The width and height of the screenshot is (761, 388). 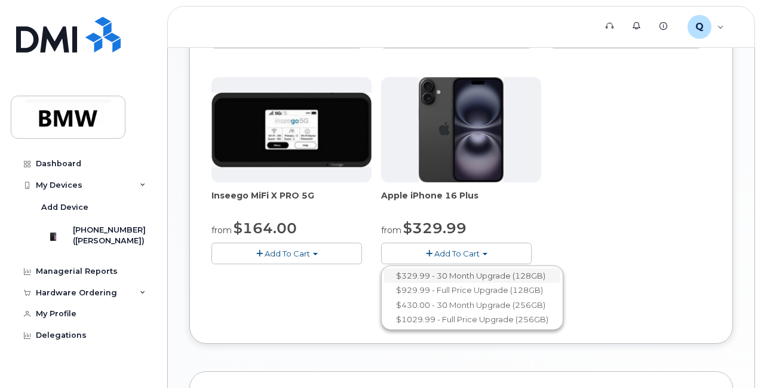 I want to click on div: Apple iPhone 16 Plus, so click(x=461, y=201).